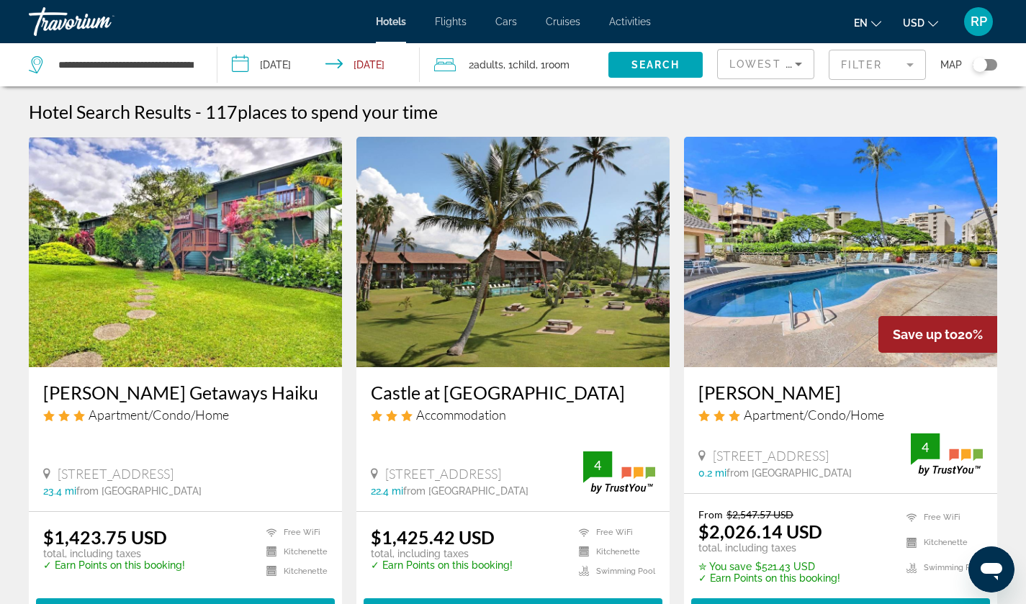 Image resolution: width=1026 pixels, height=604 pixels. What do you see at coordinates (60, 491) in the screenshot?
I see `span: 23.4 mi` at bounding box center [60, 491].